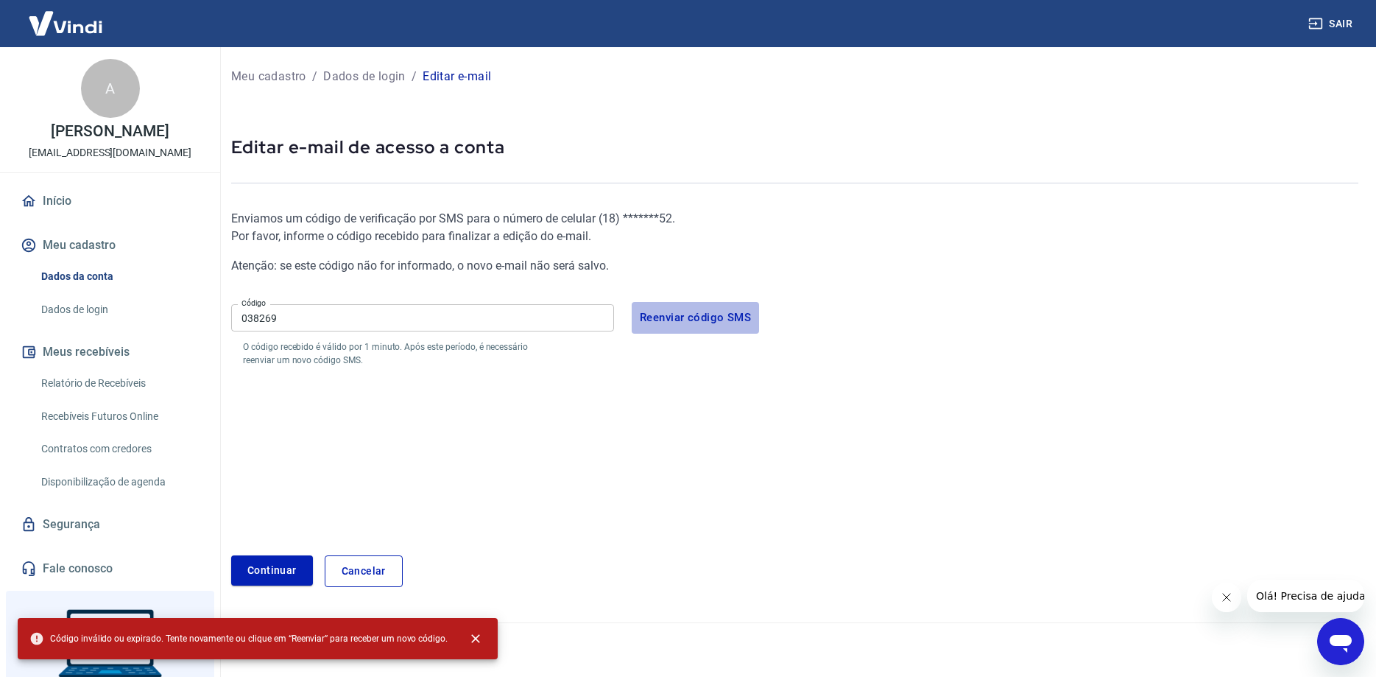 This screenshot has width=1376, height=677. Describe the element at coordinates (119, 448) in the screenshot. I see `a: Contratos com credores` at that location.